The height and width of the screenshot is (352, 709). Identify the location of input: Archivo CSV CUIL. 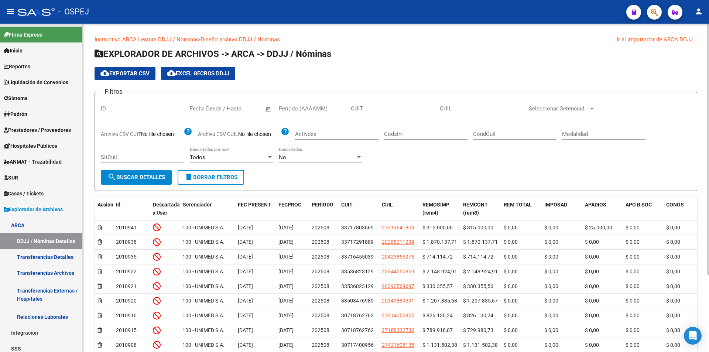
(259, 134).